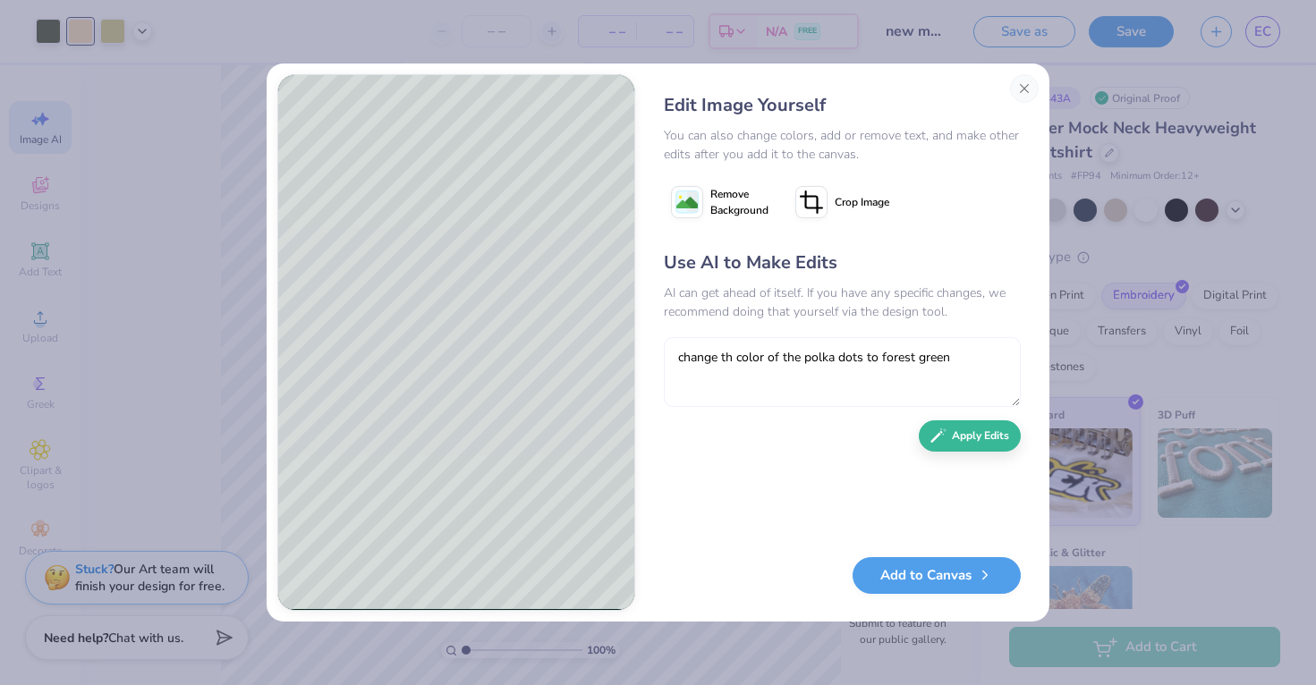 The image size is (1316, 685). What do you see at coordinates (719, 202) in the screenshot?
I see `button: Remove Background` at bounding box center [719, 202].